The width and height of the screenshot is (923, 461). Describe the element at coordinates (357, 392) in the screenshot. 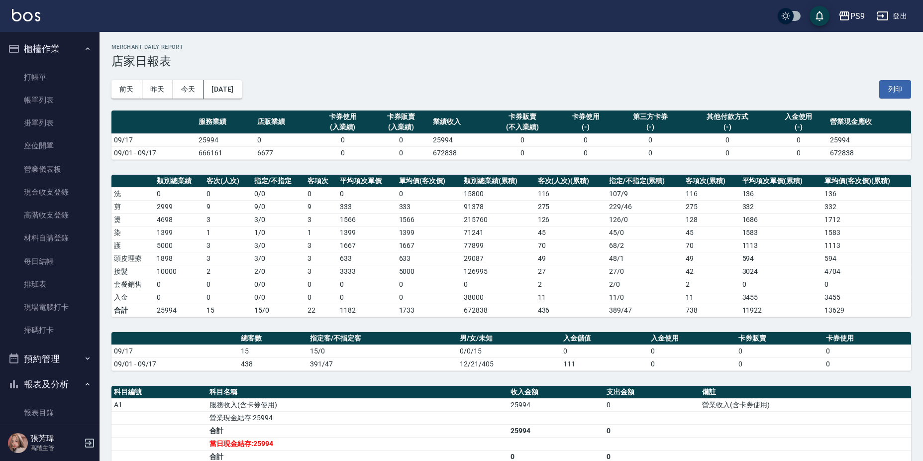

I see `th: 科目名稱` at that location.